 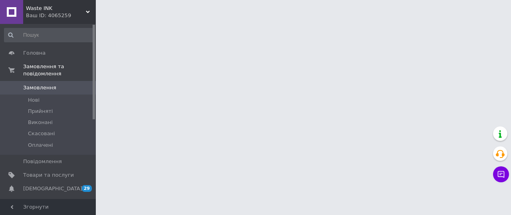 I want to click on span: Виконані, so click(x=40, y=123).